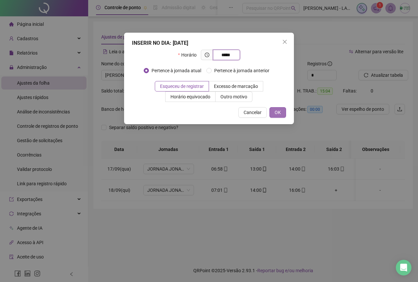 The height and width of the screenshot is (282, 418). Describe the element at coordinates (285, 42) in the screenshot. I see `button: Close` at that location.